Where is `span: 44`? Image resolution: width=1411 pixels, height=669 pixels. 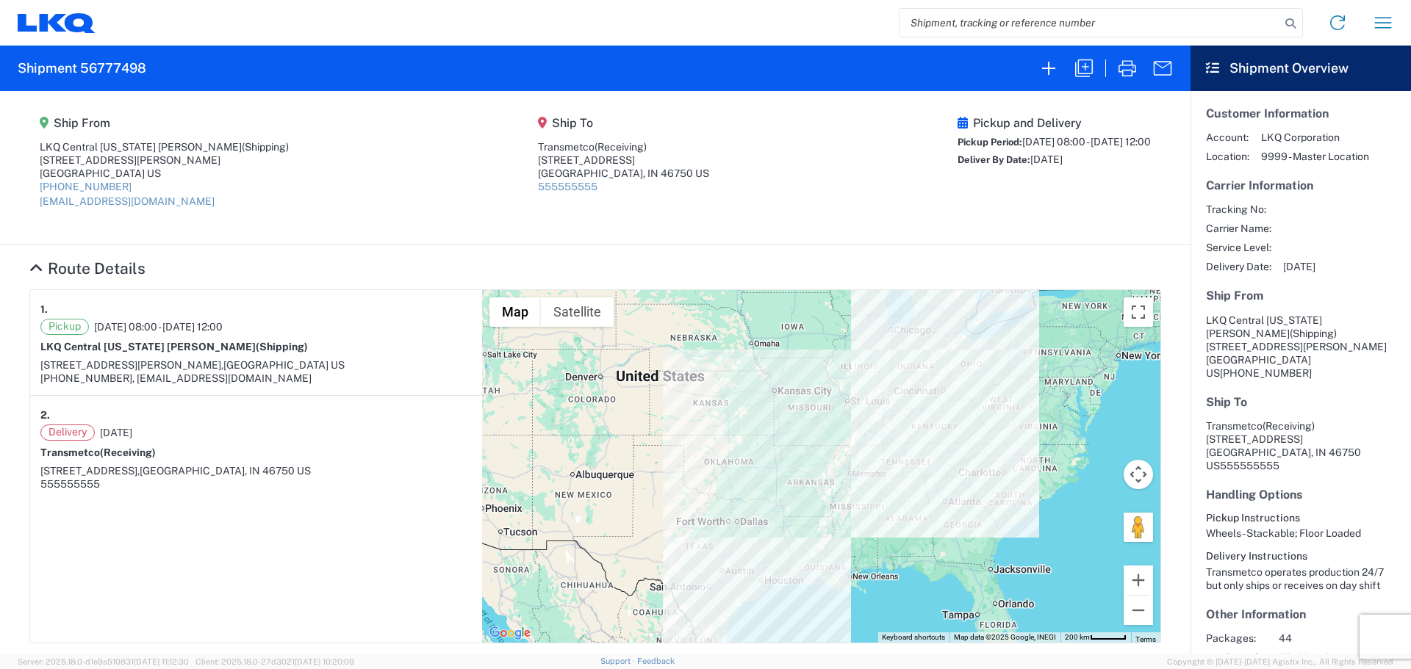 span: 44 is located at coordinates (1341, 639).